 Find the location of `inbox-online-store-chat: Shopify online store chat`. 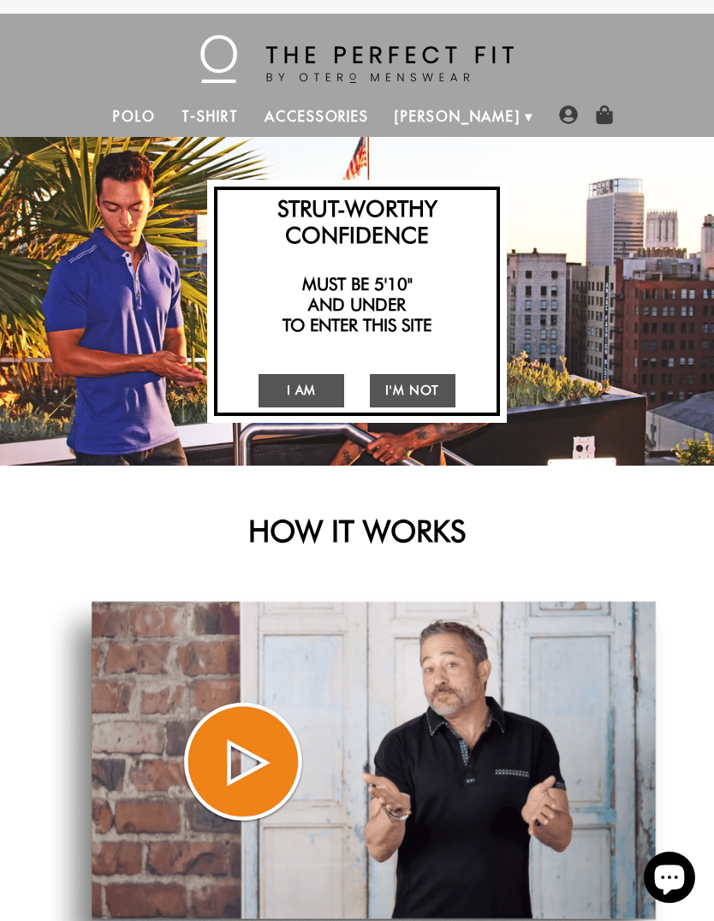

inbox-online-store-chat: Shopify online store chat is located at coordinates (669, 879).